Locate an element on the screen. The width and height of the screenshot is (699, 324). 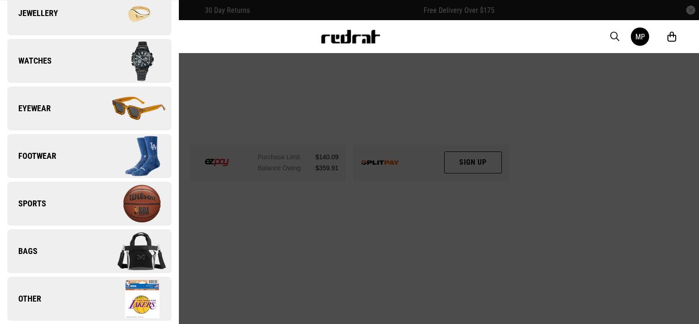
span: Bags is located at coordinates (22, 251).